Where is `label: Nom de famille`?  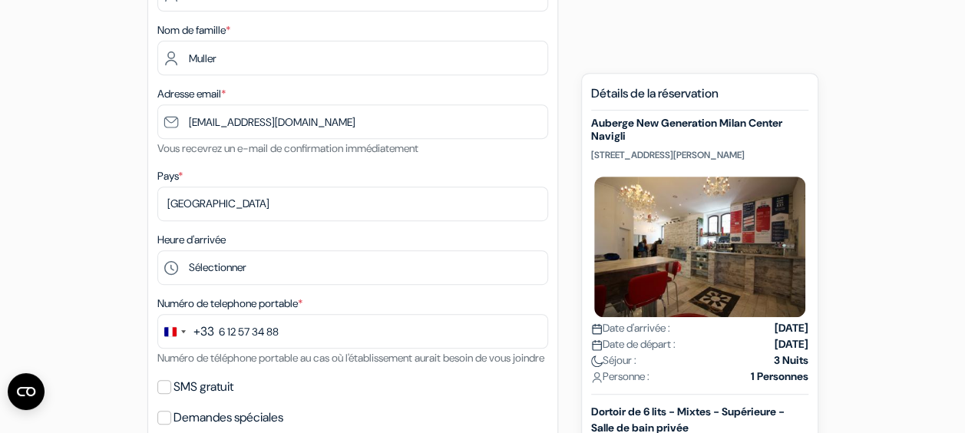
label: Nom de famille is located at coordinates (193, 30).